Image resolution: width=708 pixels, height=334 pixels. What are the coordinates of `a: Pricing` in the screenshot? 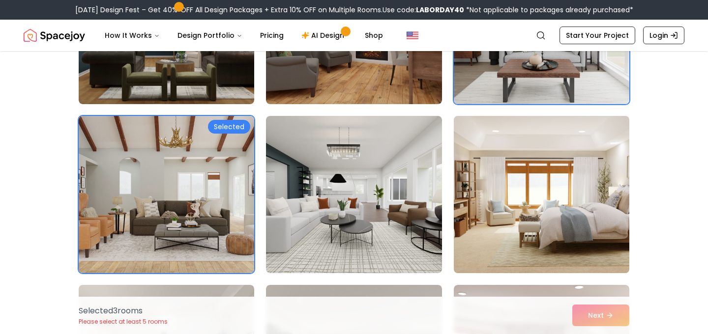 It's located at (272, 35).